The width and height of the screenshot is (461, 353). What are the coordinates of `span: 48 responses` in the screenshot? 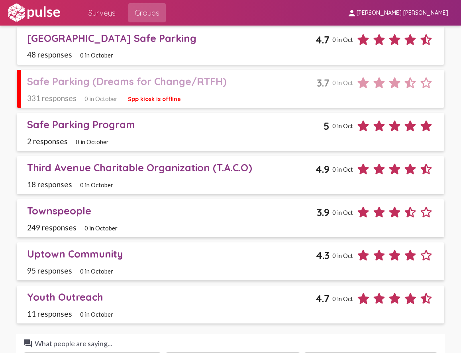 It's located at (49, 54).